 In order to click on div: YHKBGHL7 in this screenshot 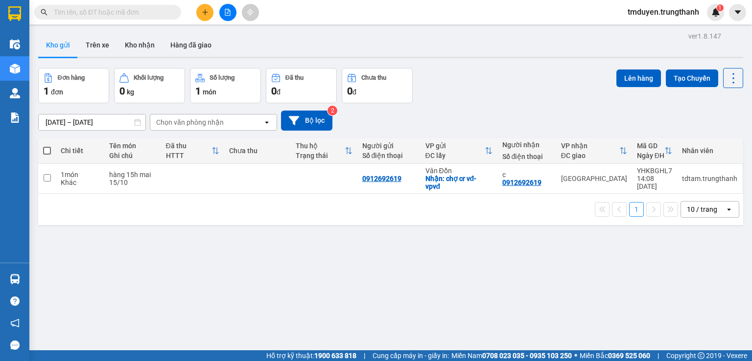, I will do `click(655, 171)`.